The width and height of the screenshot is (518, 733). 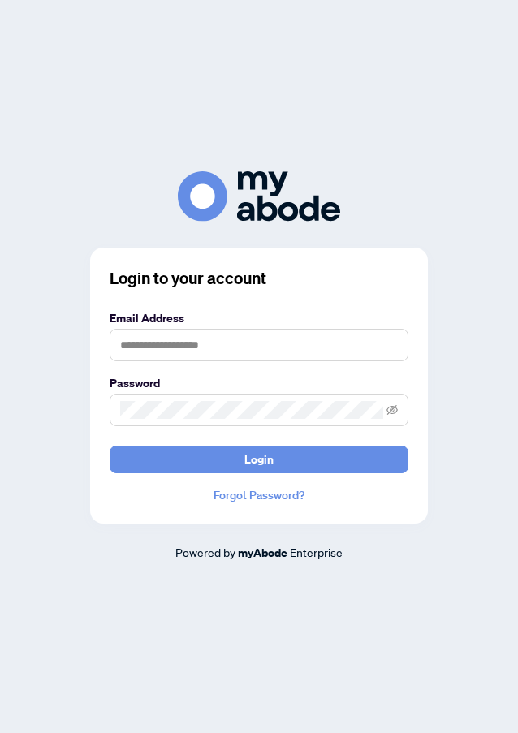 I want to click on span: Powered by, so click(x=205, y=552).